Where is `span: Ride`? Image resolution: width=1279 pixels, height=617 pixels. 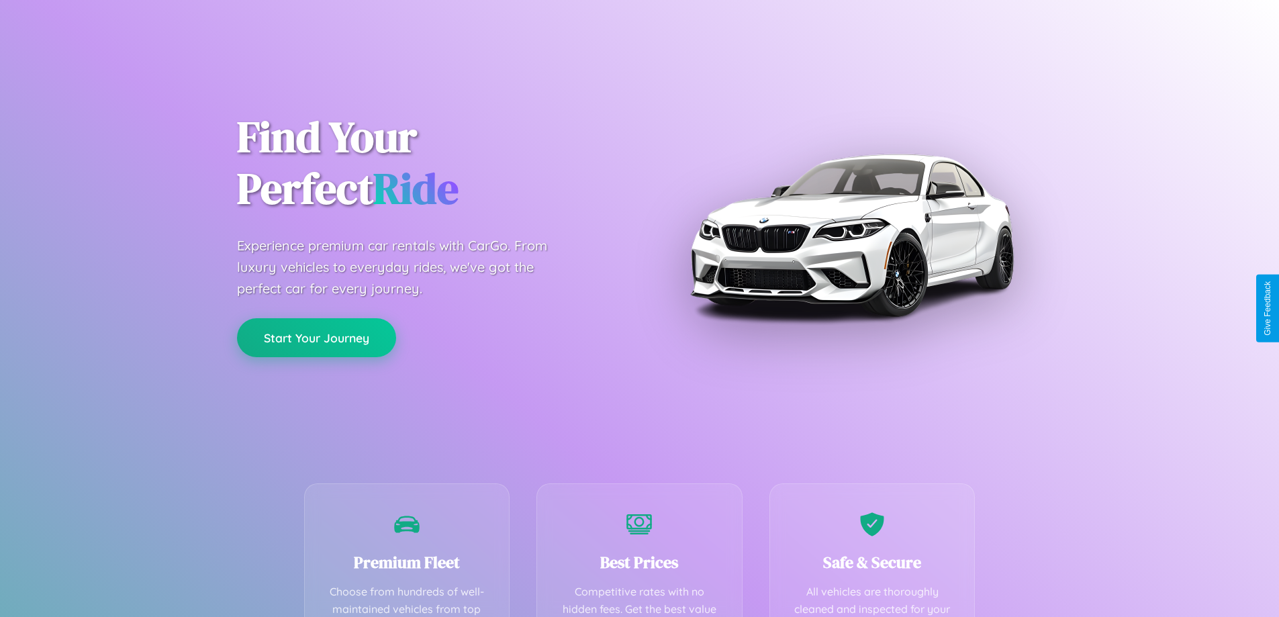
span: Ride is located at coordinates (415, 188).